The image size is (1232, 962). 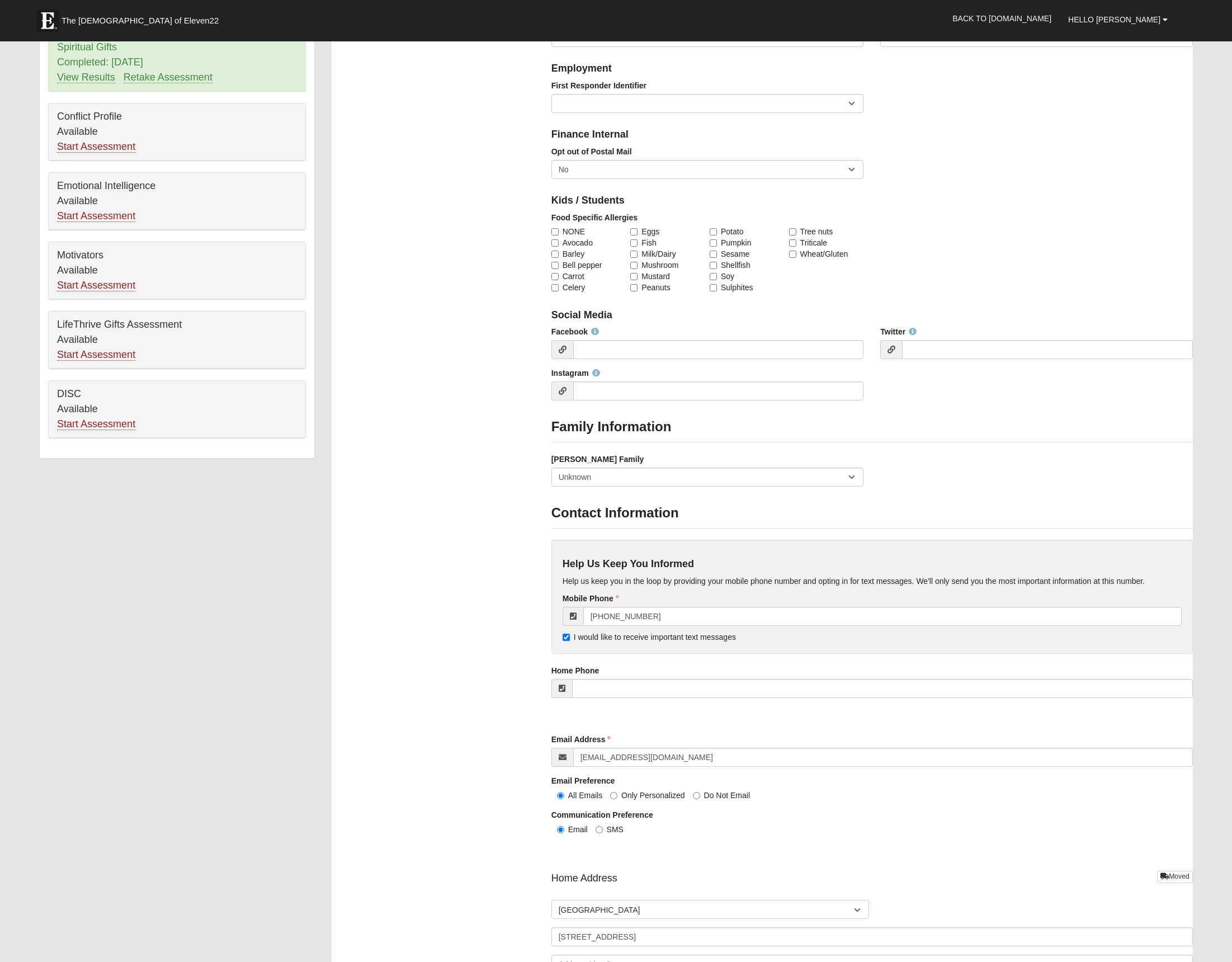 What do you see at coordinates (871, 135) in the screenshot?
I see `h4: Finance Internal` at bounding box center [871, 135].